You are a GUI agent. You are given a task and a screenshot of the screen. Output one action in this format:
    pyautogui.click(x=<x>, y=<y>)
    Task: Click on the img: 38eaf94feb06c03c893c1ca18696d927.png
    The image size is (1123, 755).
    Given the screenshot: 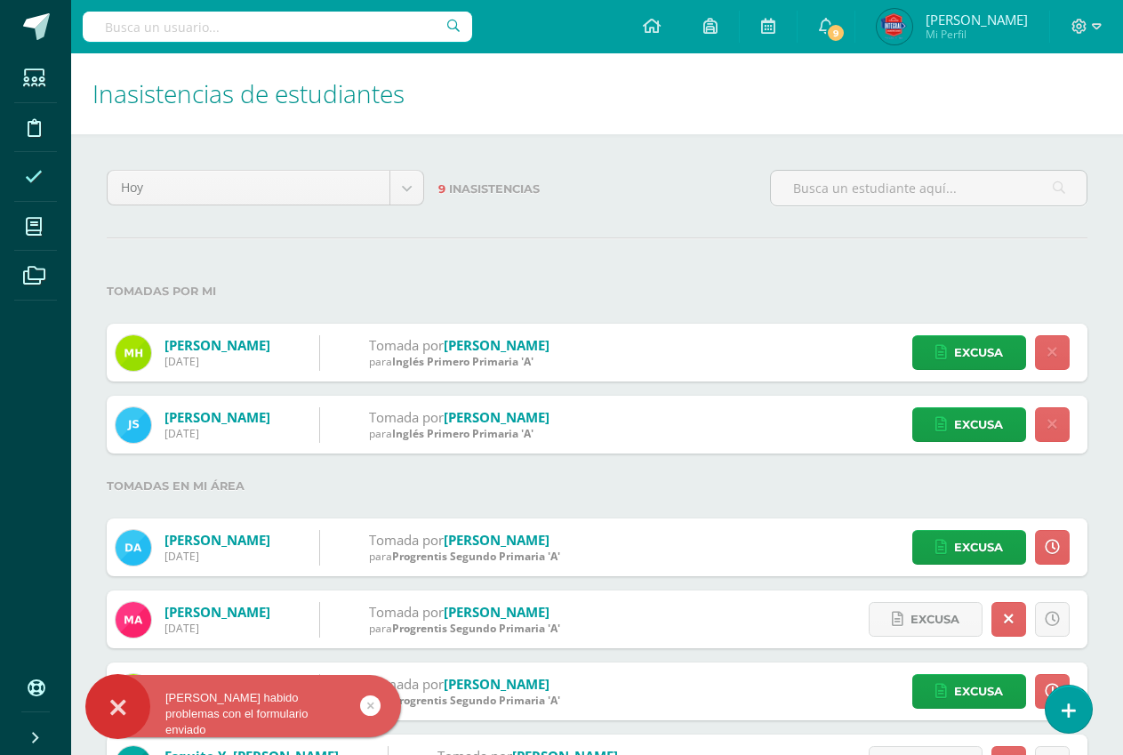 What is the action you would take?
    pyautogui.click(x=894, y=27)
    